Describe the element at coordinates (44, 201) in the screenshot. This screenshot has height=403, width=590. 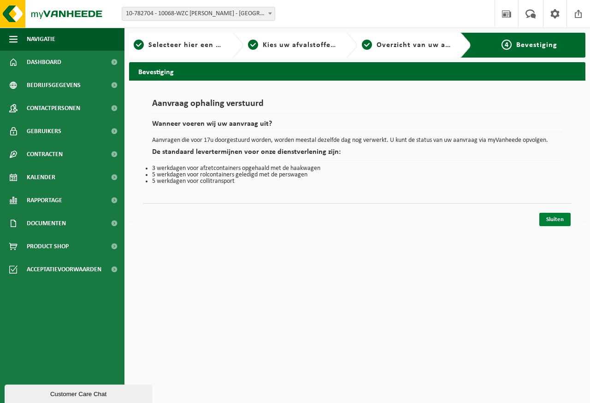
I see `span: Rapportage` at that location.